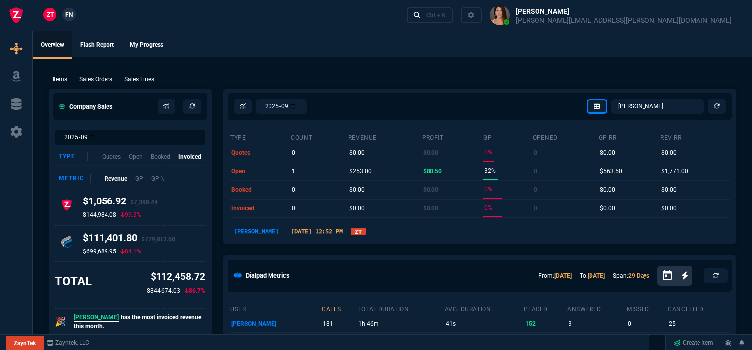 The image size is (752, 350). I want to click on a: msbcCompanyName, so click(68, 343).